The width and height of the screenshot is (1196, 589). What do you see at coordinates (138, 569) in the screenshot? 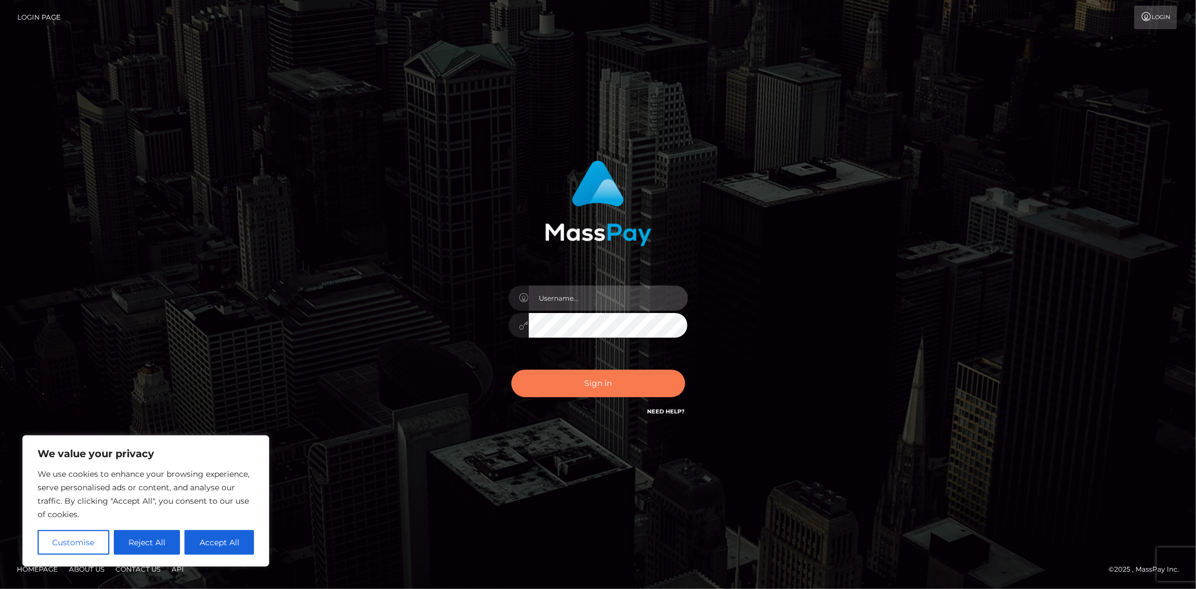
I see `a: Contact Us` at bounding box center [138, 569].